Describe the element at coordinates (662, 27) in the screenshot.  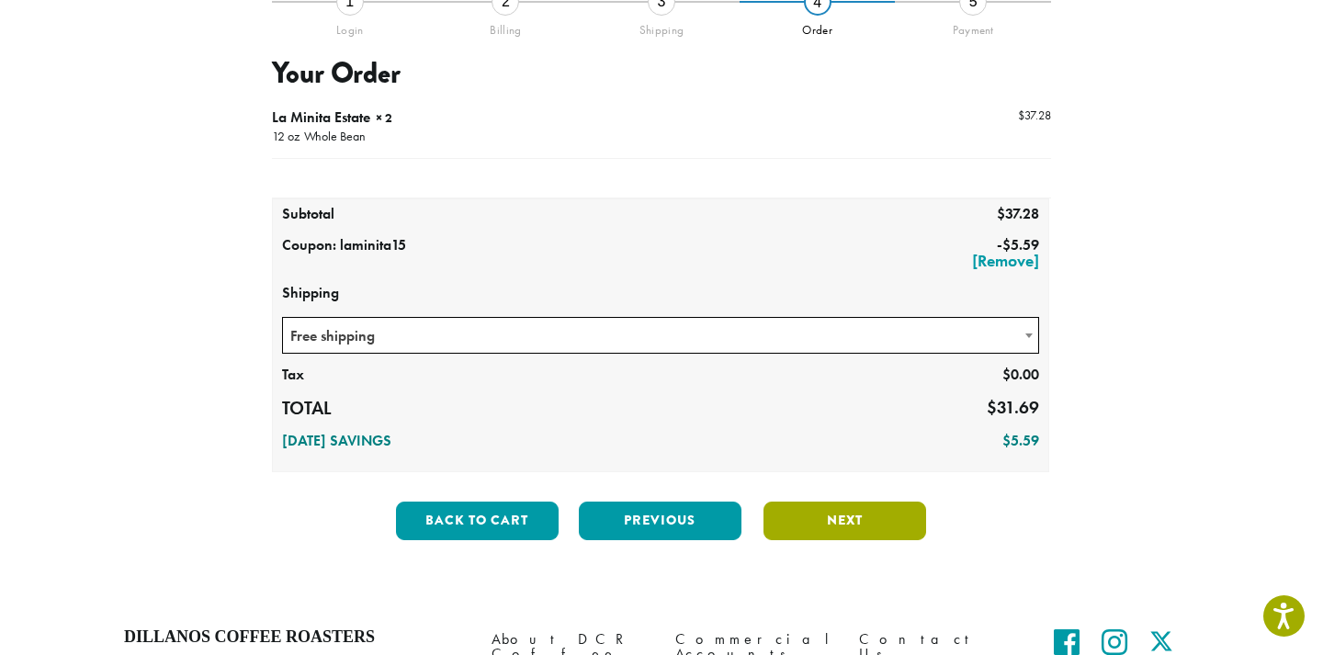
I see `div: Shipping` at that location.